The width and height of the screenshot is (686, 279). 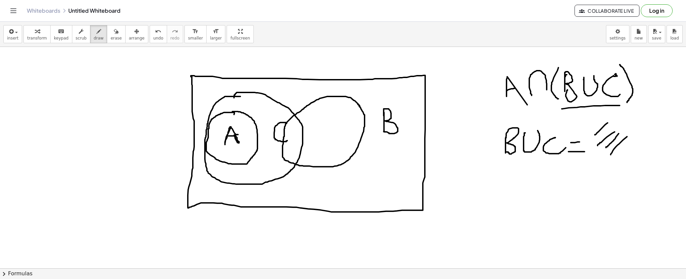 I want to click on button: Toggle navigation, so click(x=13, y=11).